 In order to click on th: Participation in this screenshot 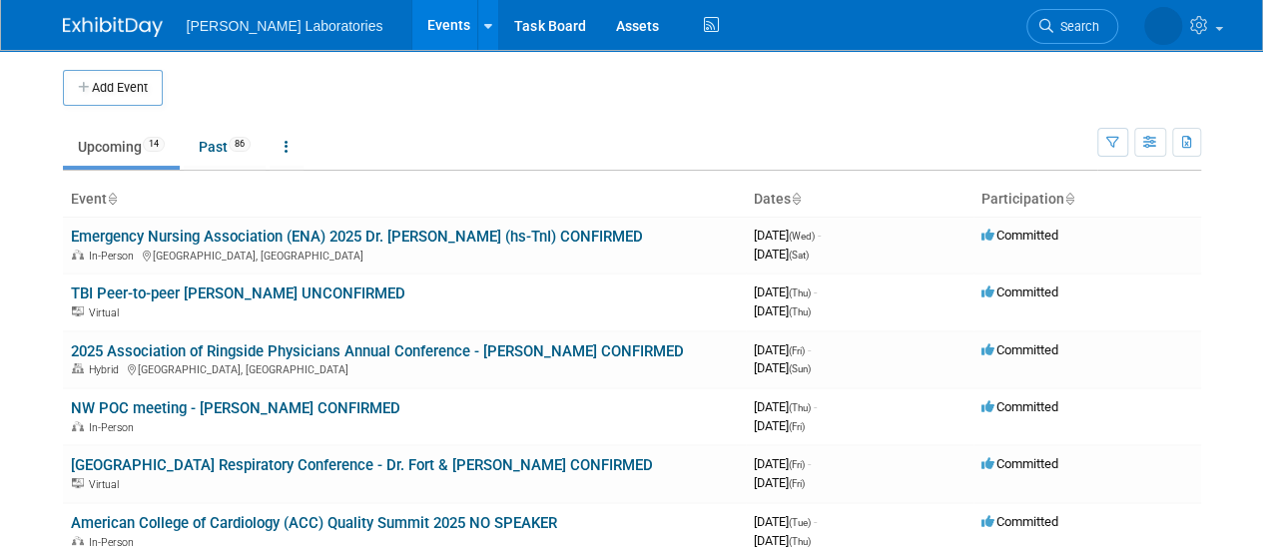, I will do `click(1087, 200)`.